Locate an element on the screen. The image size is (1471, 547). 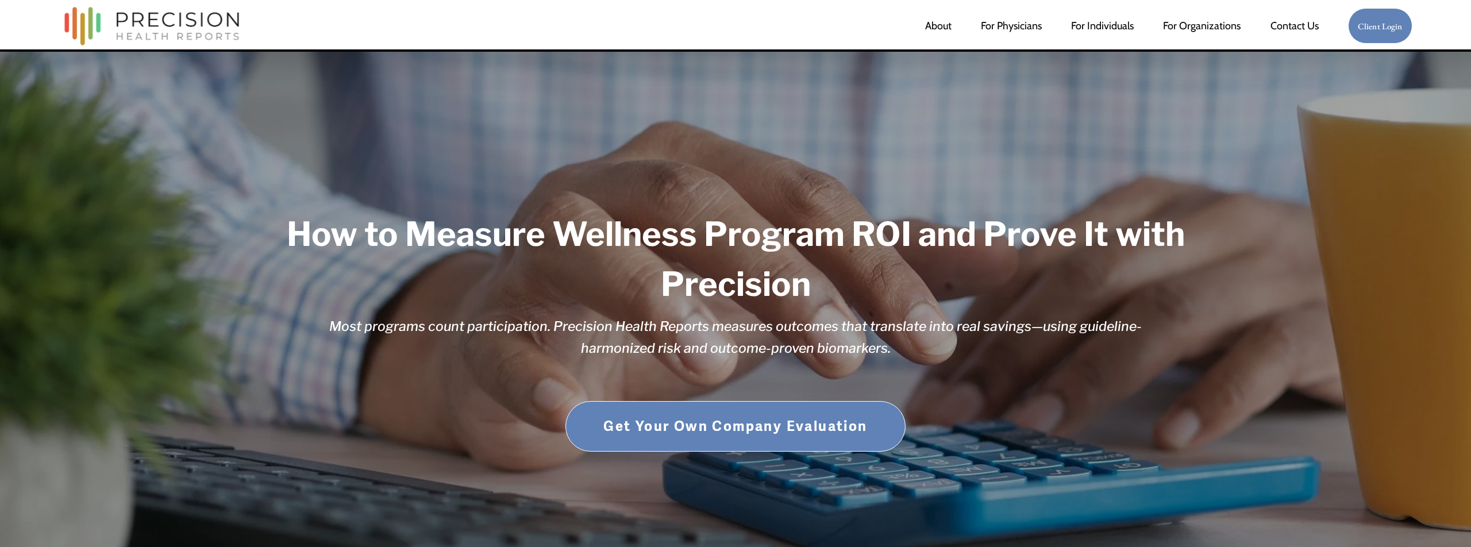
a: Get Your Own Company Evaluation is located at coordinates (735, 426).